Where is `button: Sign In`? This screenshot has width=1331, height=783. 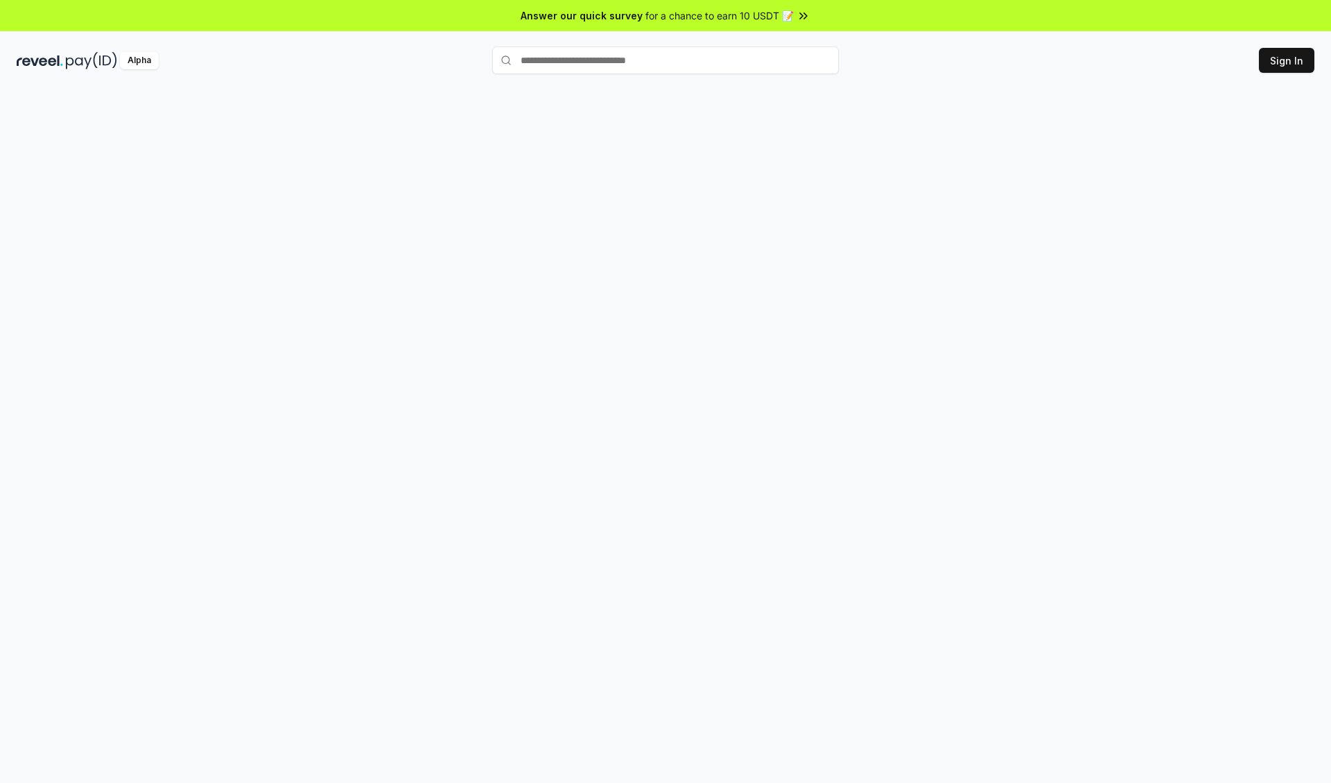 button: Sign In is located at coordinates (1287, 60).